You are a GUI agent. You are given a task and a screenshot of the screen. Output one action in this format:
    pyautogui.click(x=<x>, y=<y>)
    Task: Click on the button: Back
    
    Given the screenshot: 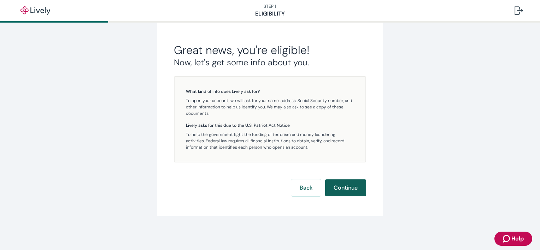 What is the action you would take?
    pyautogui.click(x=306, y=188)
    